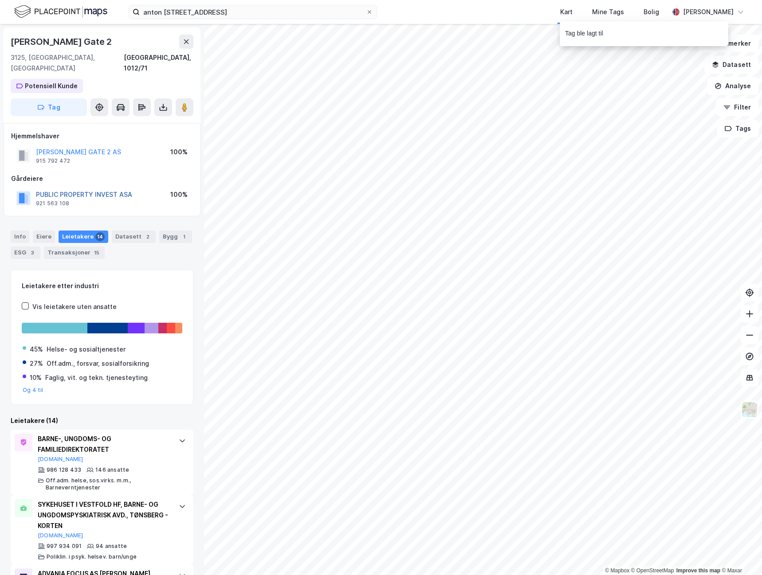  What do you see at coordinates (102, 179) in the screenshot?
I see `div: Gårdeiere` at bounding box center [102, 179].